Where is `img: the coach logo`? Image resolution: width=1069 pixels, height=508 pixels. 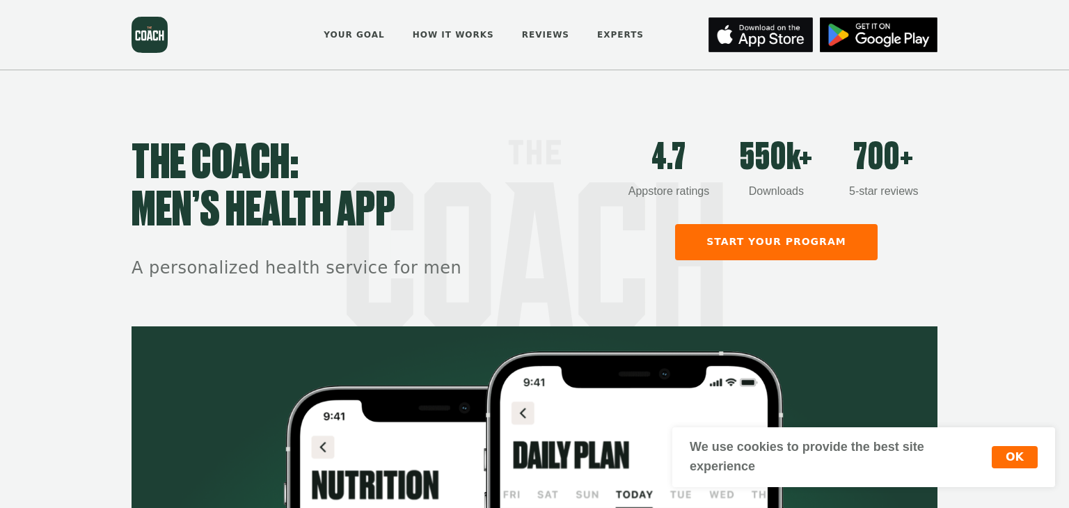 img: the coach logo is located at coordinates (150, 35).